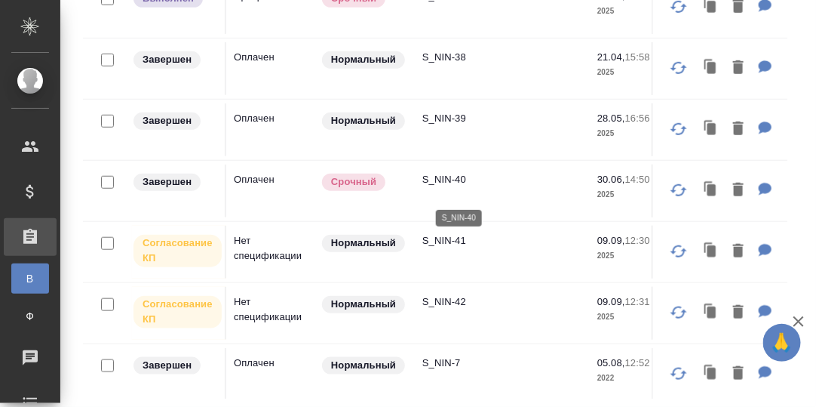  Describe the element at coordinates (459, 118) in the screenshot. I see `p: S_NIN-39` at that location.